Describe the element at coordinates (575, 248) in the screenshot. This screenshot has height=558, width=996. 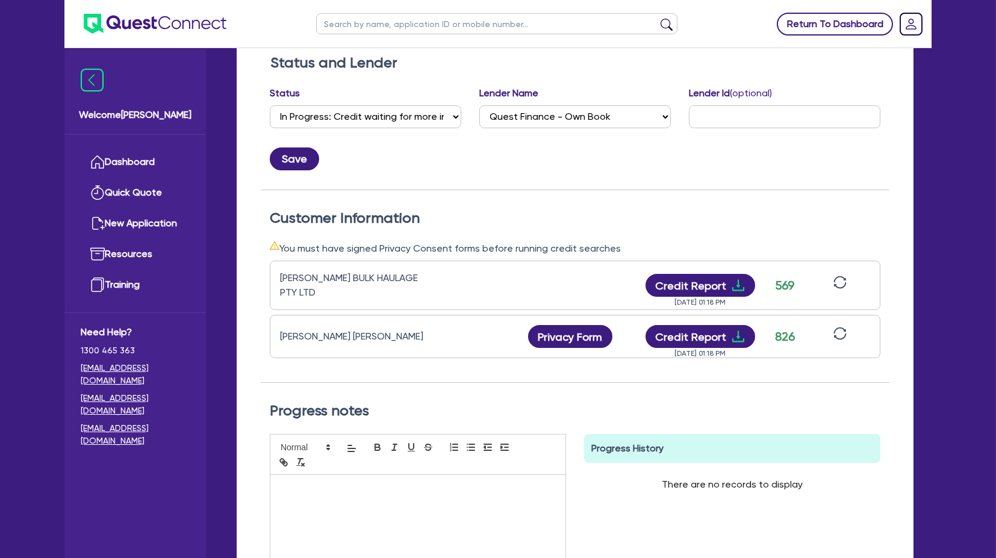
I see `div: You must have signed Privacy Consent forms before running credit searches` at that location.